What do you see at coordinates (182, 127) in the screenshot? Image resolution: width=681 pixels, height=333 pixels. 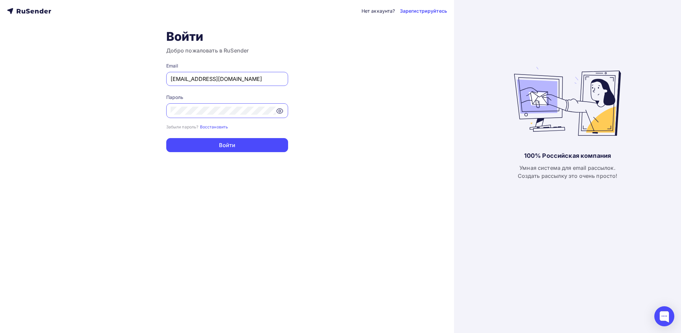 I see `small: Забыли пароль?` at bounding box center [182, 127].